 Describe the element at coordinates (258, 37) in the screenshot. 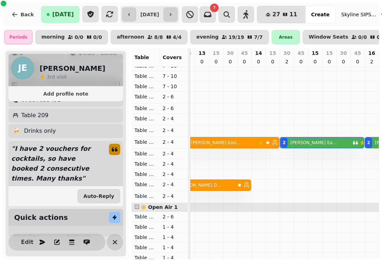

I see `p: 7 / 7` at that location.